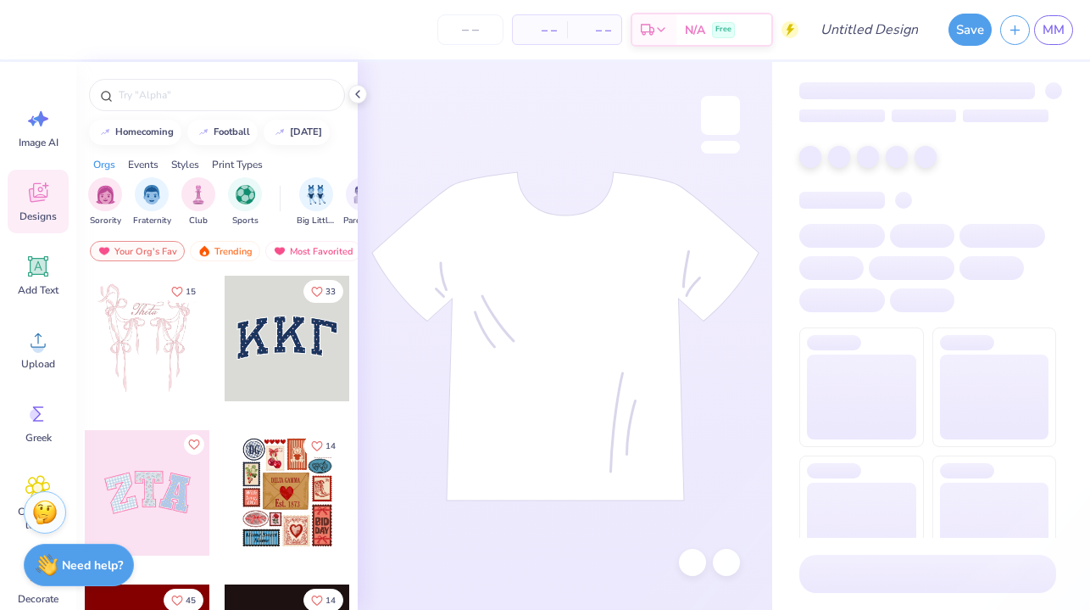 This screenshot has width=1090, height=610. I want to click on span: Greek, so click(38, 437).